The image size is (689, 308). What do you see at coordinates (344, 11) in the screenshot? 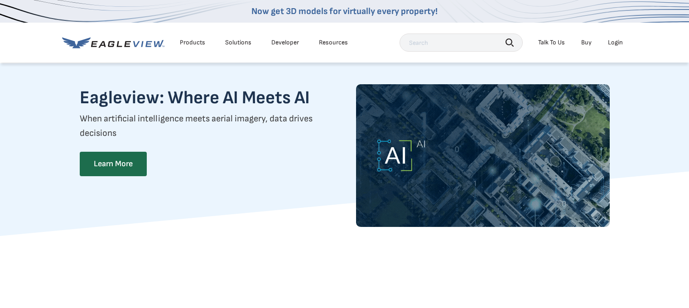
I see `a: Now get 3D models for virtually every property!` at bounding box center [344, 11].